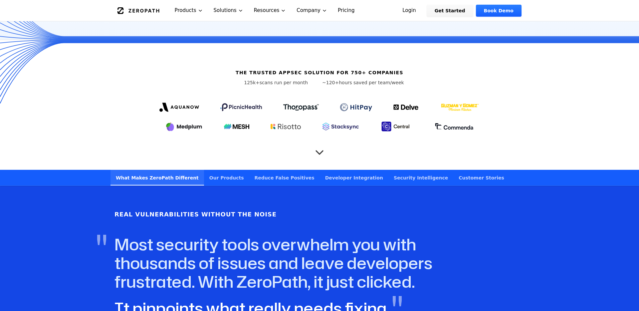  I want to click on img: Central, so click(396, 126).